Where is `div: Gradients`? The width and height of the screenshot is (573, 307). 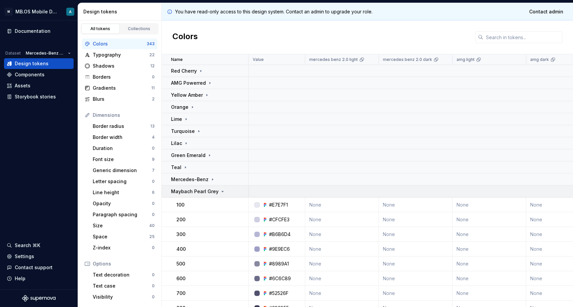 div: Gradients is located at coordinates (122, 88).